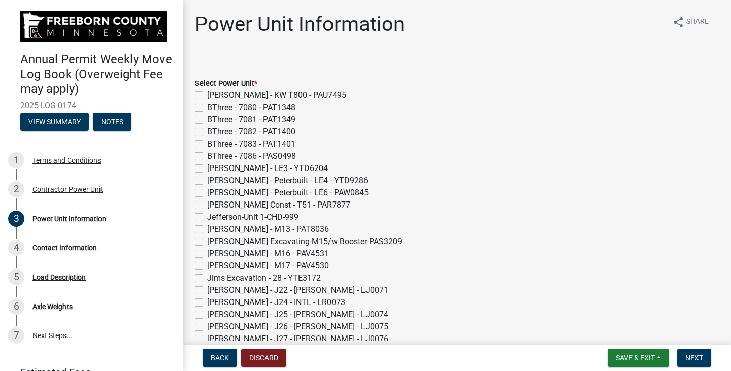 The height and width of the screenshot is (371, 731). I want to click on wm-modal-confirm: Summary, so click(54, 122).